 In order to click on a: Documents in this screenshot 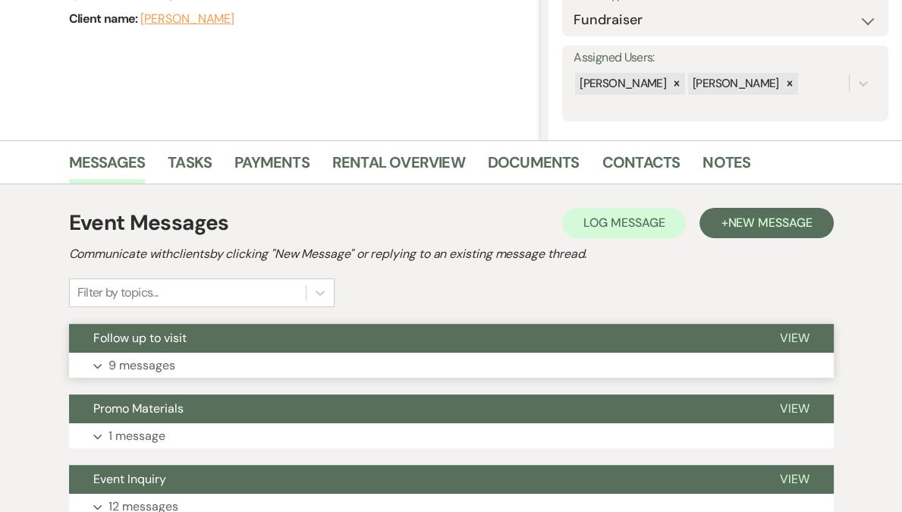, I will do `click(533, 167)`.